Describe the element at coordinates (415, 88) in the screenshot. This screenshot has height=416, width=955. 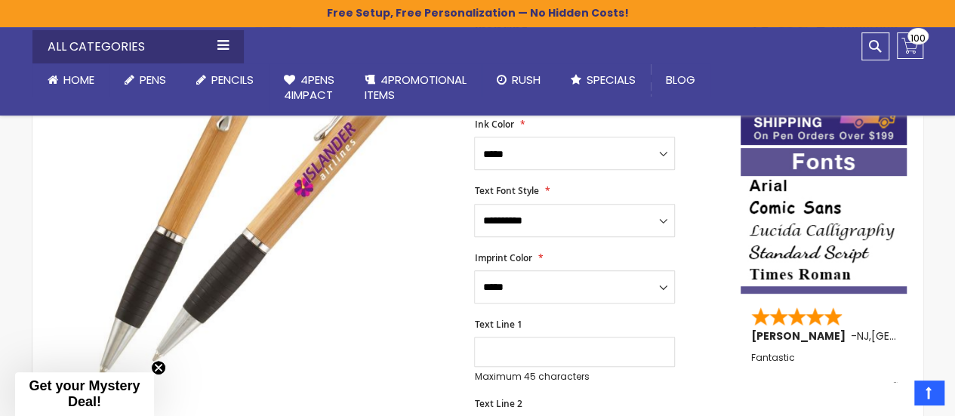
I see `a: 4PROMOTIONALITEMS` at that location.